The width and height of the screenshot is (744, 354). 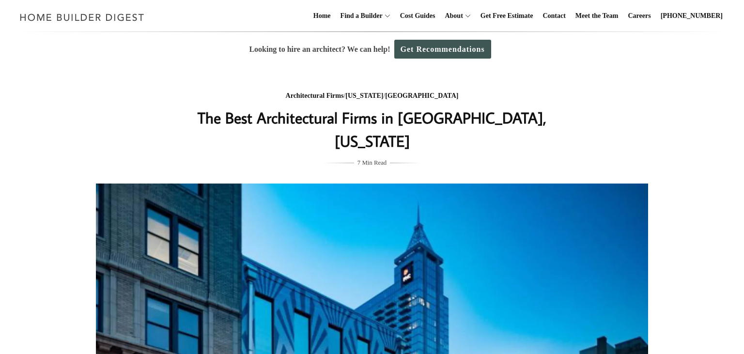 What do you see at coordinates (359, 16) in the screenshot?
I see `a: Find a Builder` at bounding box center [359, 16].